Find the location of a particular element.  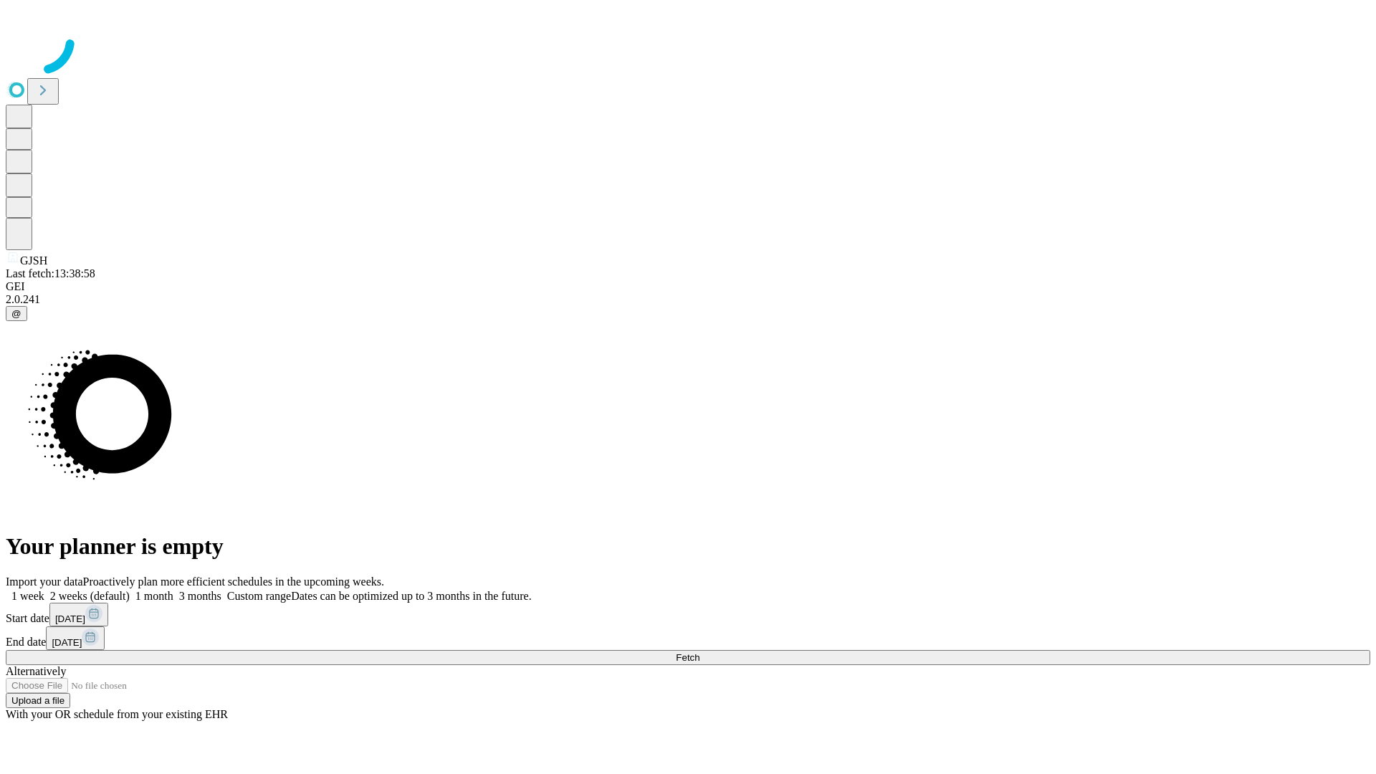

span: Alternatively is located at coordinates (36, 671).